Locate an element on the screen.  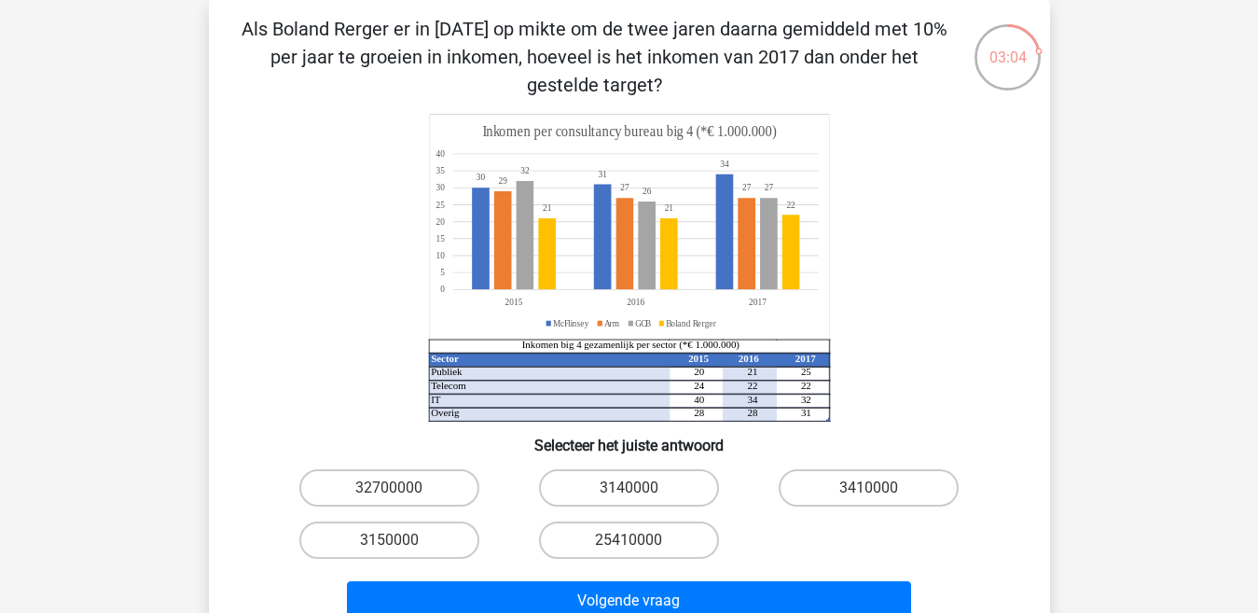
tspan: 2727 is located at coordinates (685, 187).